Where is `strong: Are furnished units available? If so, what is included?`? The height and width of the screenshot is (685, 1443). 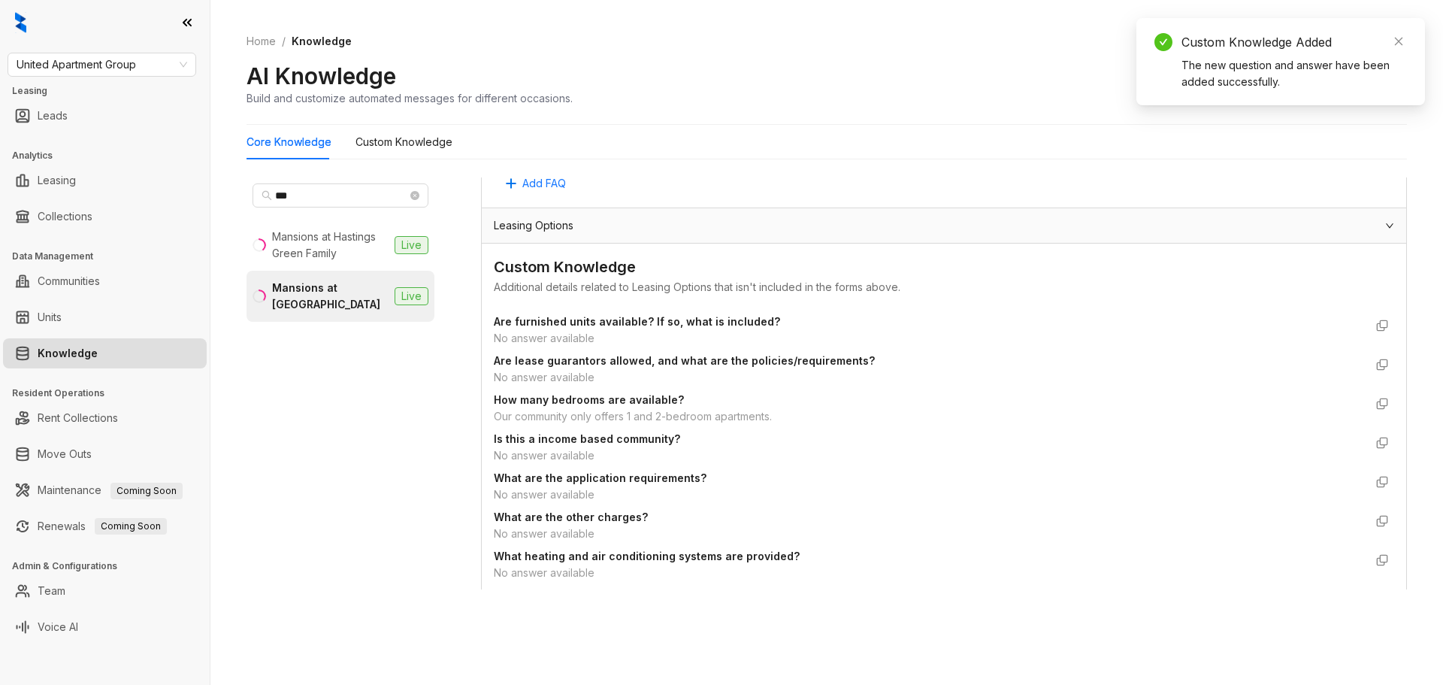 strong: Are furnished units available? If so, what is included? is located at coordinates (637, 321).